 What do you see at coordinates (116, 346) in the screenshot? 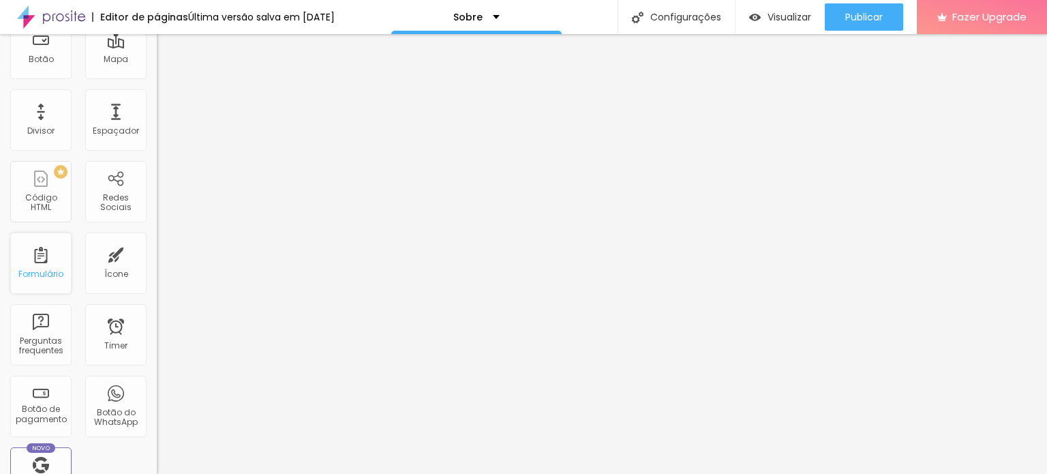
I see `div: Timer` at bounding box center [116, 346].